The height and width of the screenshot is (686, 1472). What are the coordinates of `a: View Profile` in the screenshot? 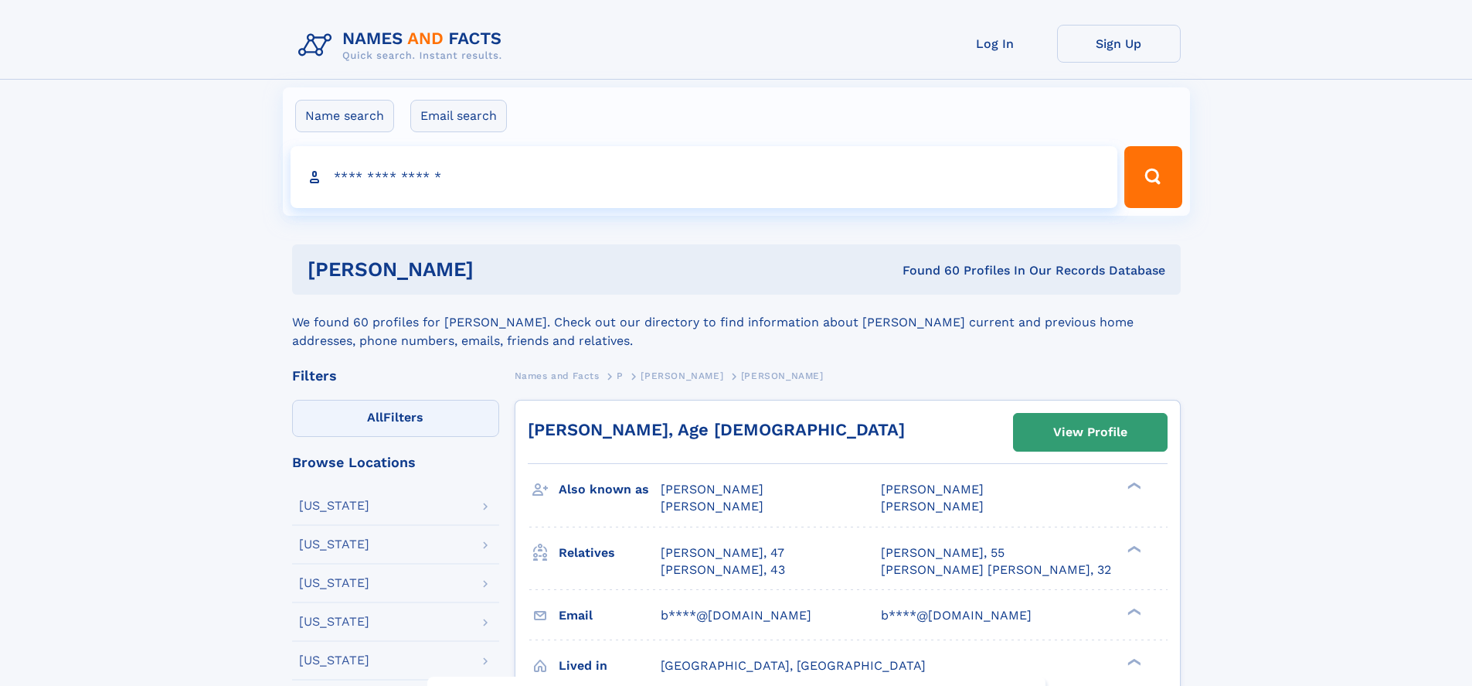 It's located at (1091, 432).